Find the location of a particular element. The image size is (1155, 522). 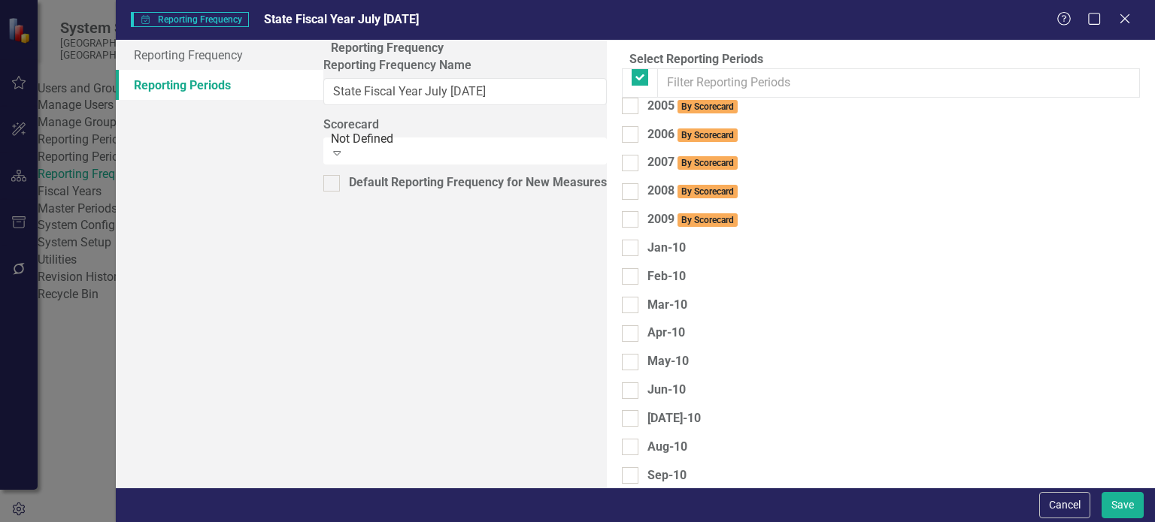

div: Apr-10 is located at coordinates (666, 333).